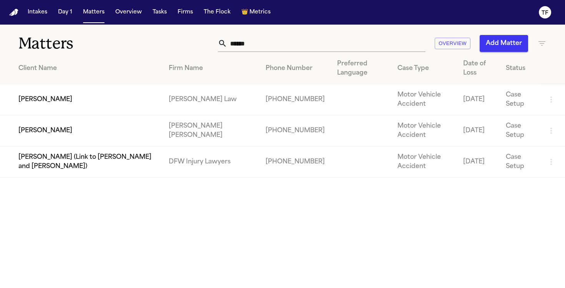 The width and height of the screenshot is (565, 288). What do you see at coordinates (65, 12) in the screenshot?
I see `a: Day 1` at bounding box center [65, 12].